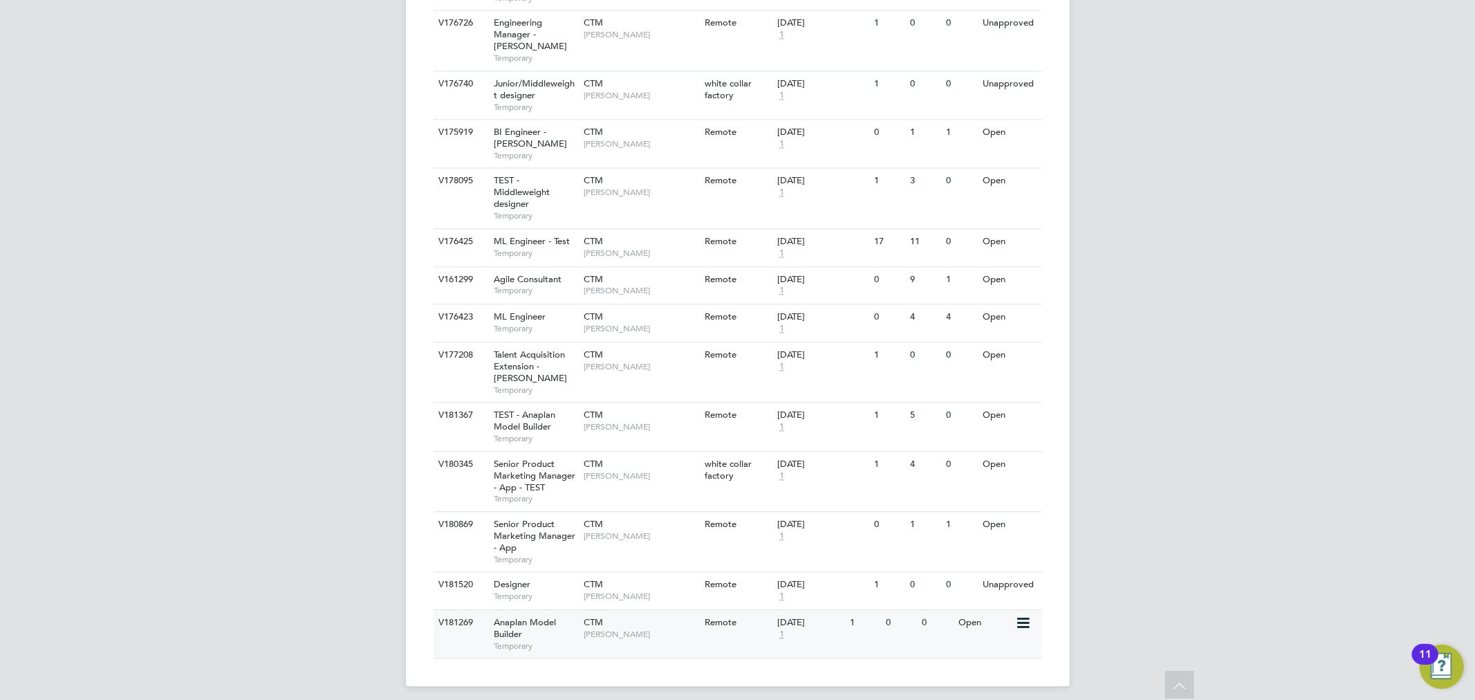 The height and width of the screenshot is (700, 1475). Describe the element at coordinates (728, 470) in the screenshot. I see `span: white collar factory` at that location.